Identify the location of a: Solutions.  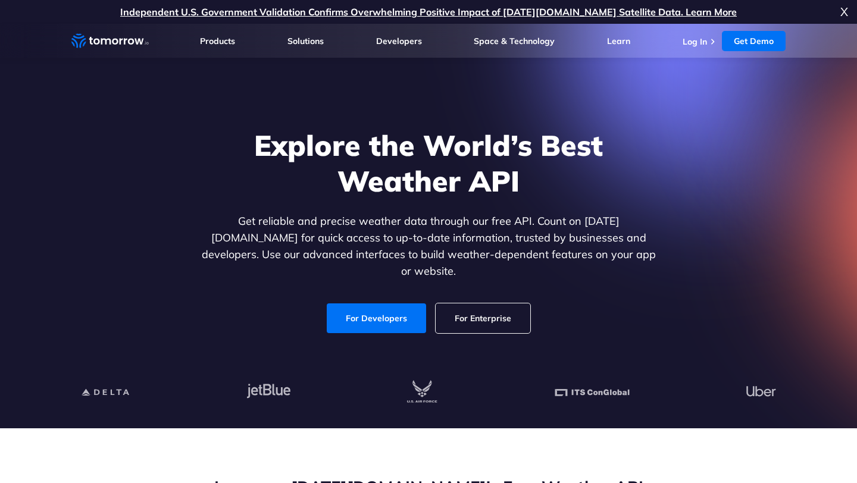
(305, 41).